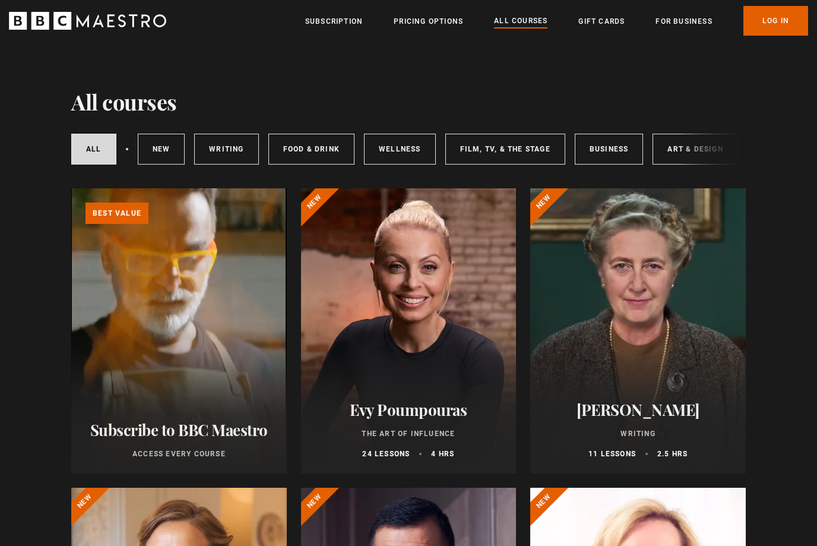  I want to click on a: All Courses, so click(521, 21).